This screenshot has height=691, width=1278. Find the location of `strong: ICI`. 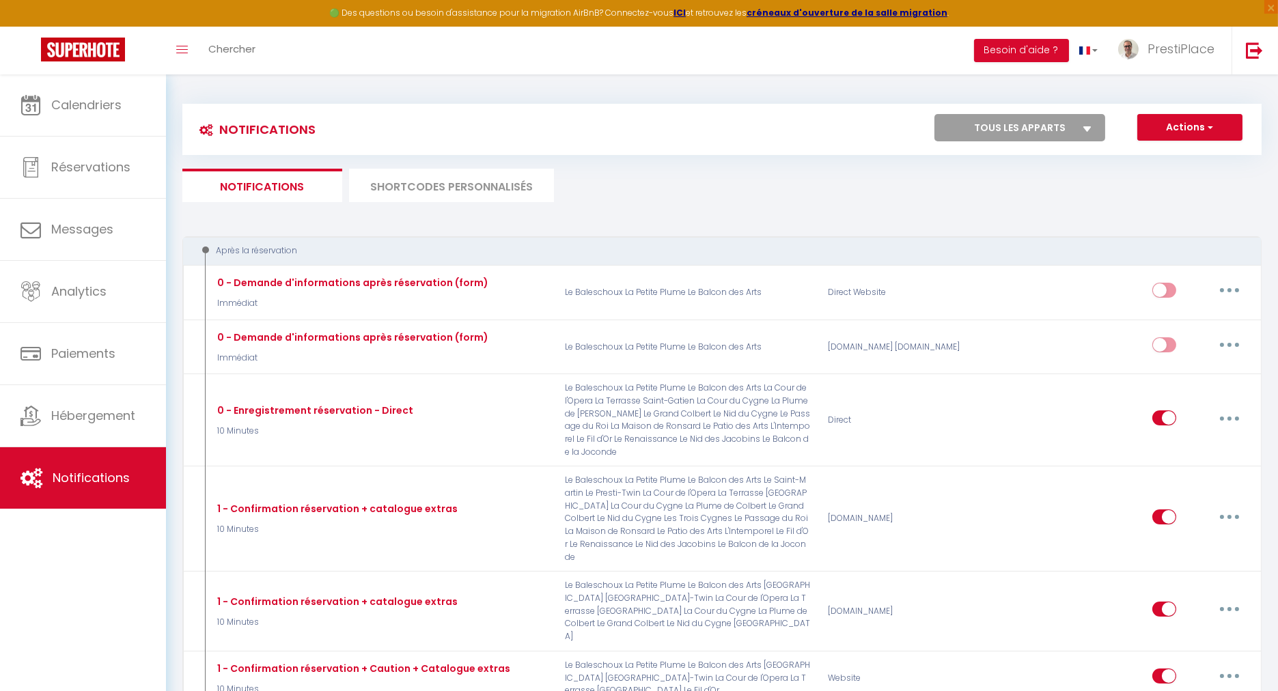

strong: ICI is located at coordinates (680, 12).